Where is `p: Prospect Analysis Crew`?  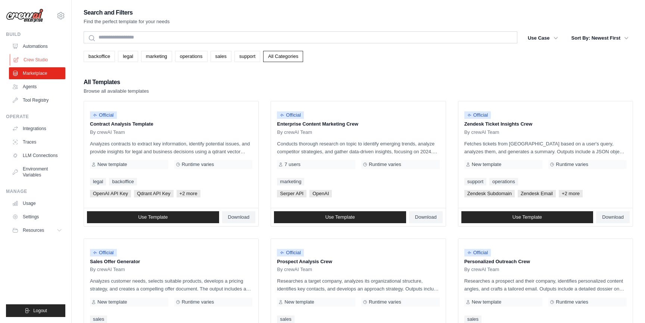
p: Prospect Analysis Crew is located at coordinates (358, 261).